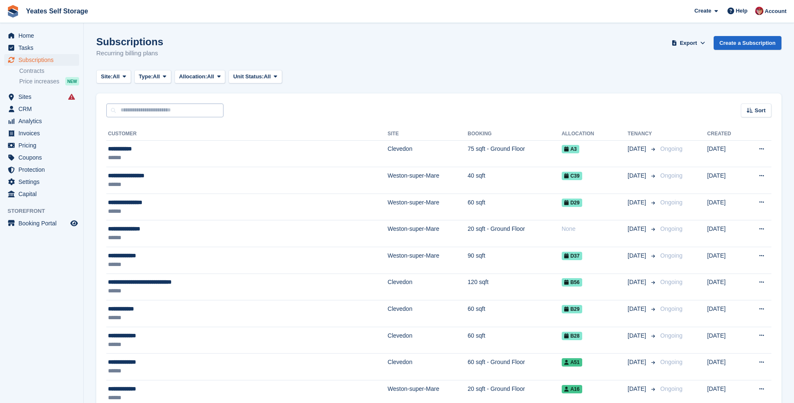  Describe the element at coordinates (572, 256) in the screenshot. I see `span: D37` at that location.